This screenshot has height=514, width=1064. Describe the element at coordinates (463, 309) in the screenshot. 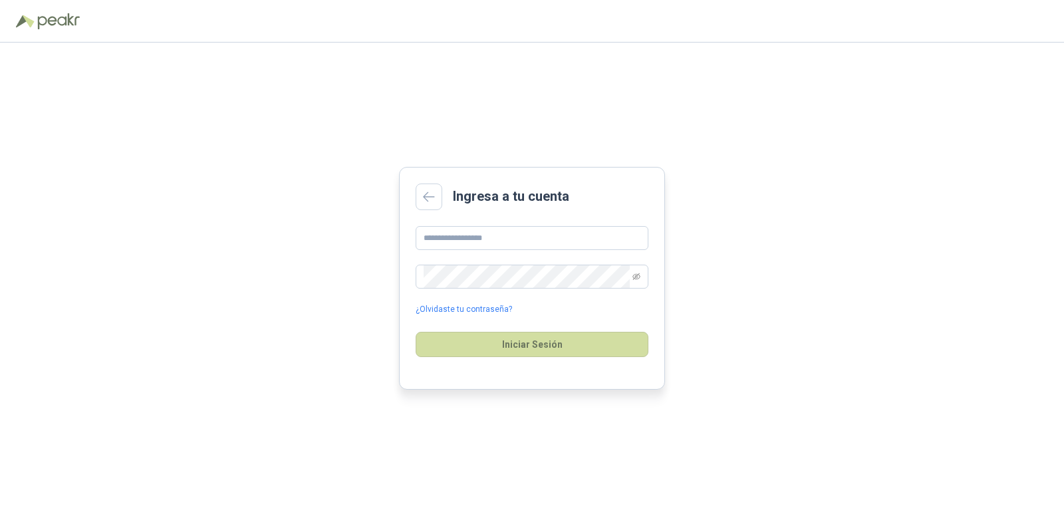

I see `a: ¿Olvidaste tu contraseña?` at that location.